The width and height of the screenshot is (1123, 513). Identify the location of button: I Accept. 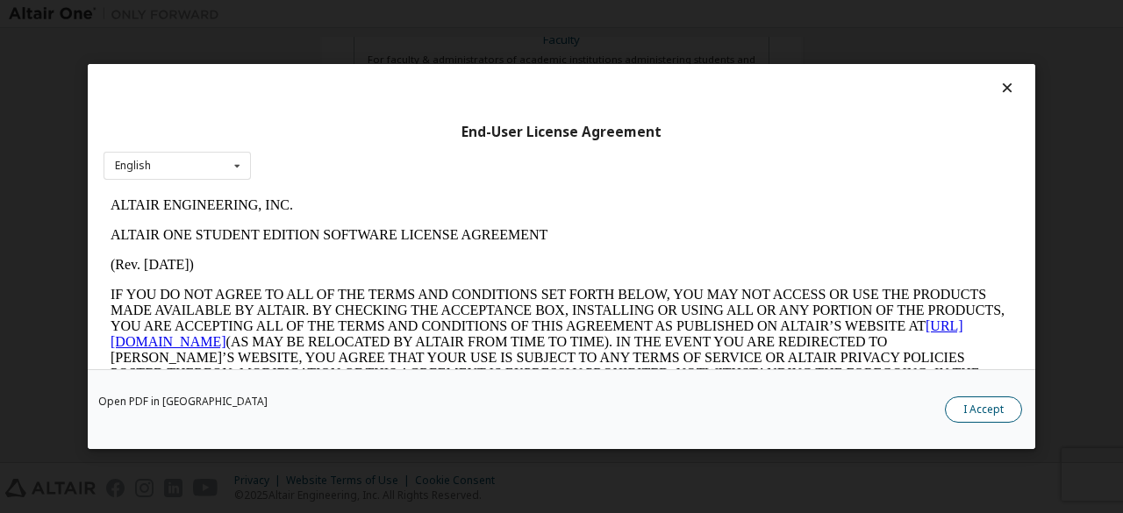
(984, 410).